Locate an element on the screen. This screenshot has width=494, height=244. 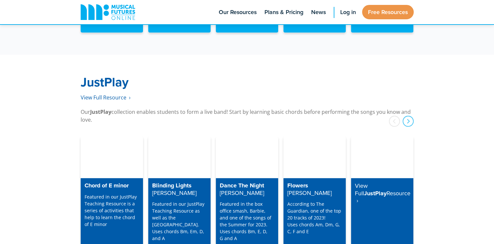
strong: Resource ‎ › is located at coordinates (383, 197).